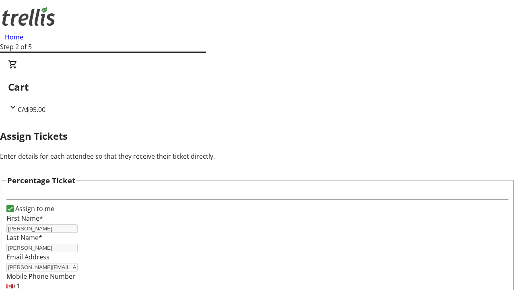 Image resolution: width=515 pixels, height=290 pixels. What do you see at coordinates (41, 180) in the screenshot?
I see `h3: Percentage Ticket` at bounding box center [41, 180].